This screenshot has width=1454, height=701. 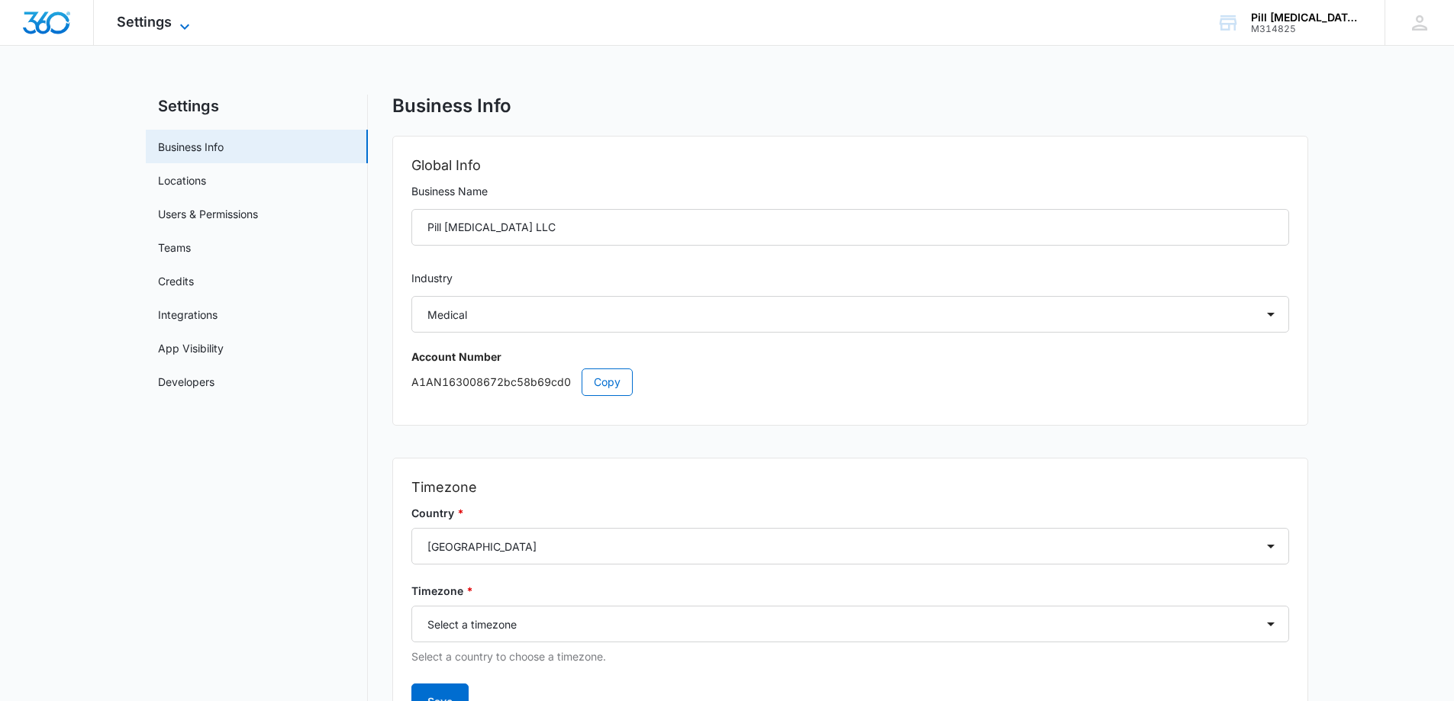 I want to click on label: Country, so click(x=850, y=514).